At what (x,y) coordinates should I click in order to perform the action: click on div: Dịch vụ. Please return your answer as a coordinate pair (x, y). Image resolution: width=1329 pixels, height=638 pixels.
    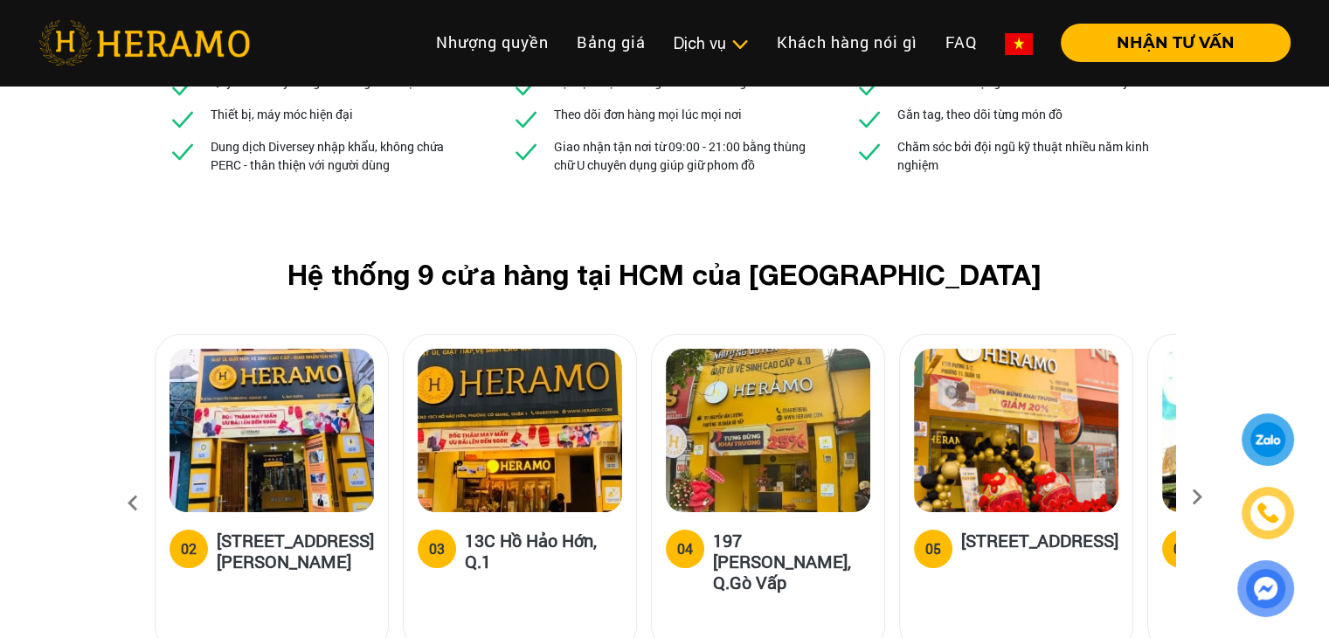
    Looking at the image, I should click on (711, 43).